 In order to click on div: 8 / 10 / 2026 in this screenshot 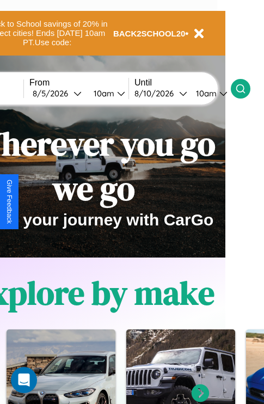, I will do `click(157, 93)`.